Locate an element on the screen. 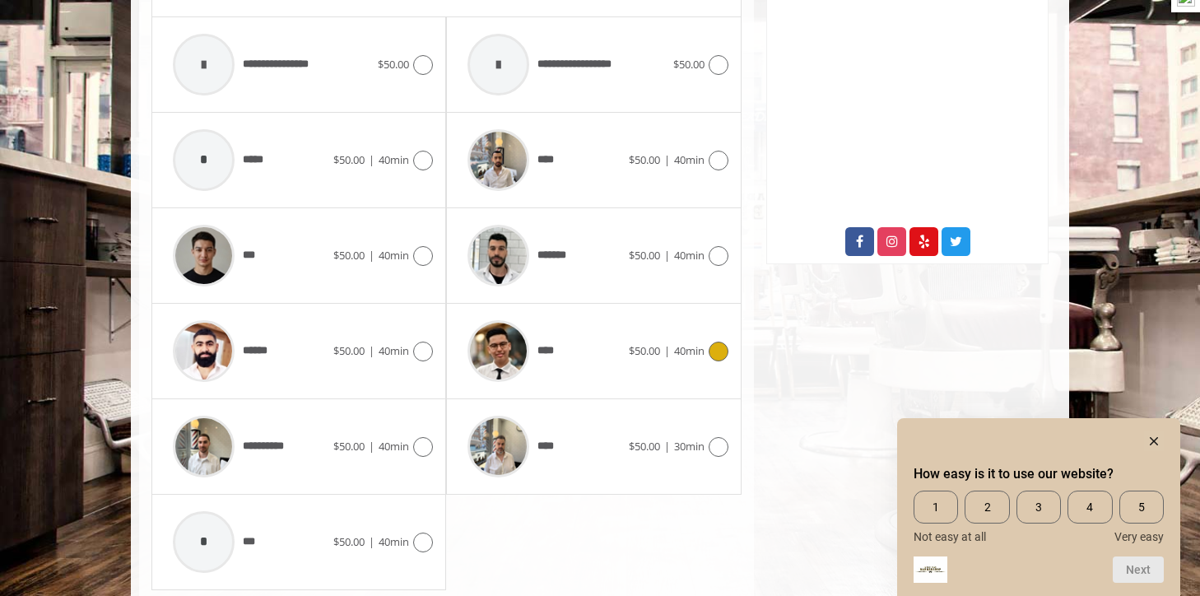  span: 3 is located at coordinates (1038, 507).